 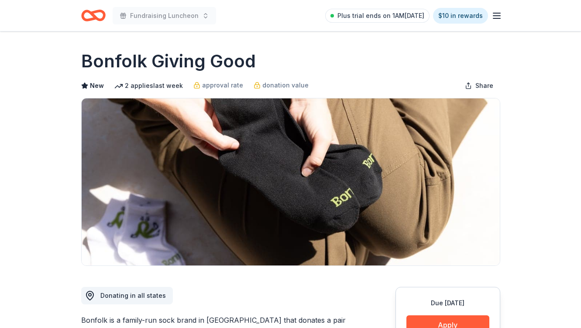 I want to click on span: approval rate, so click(x=223, y=85).